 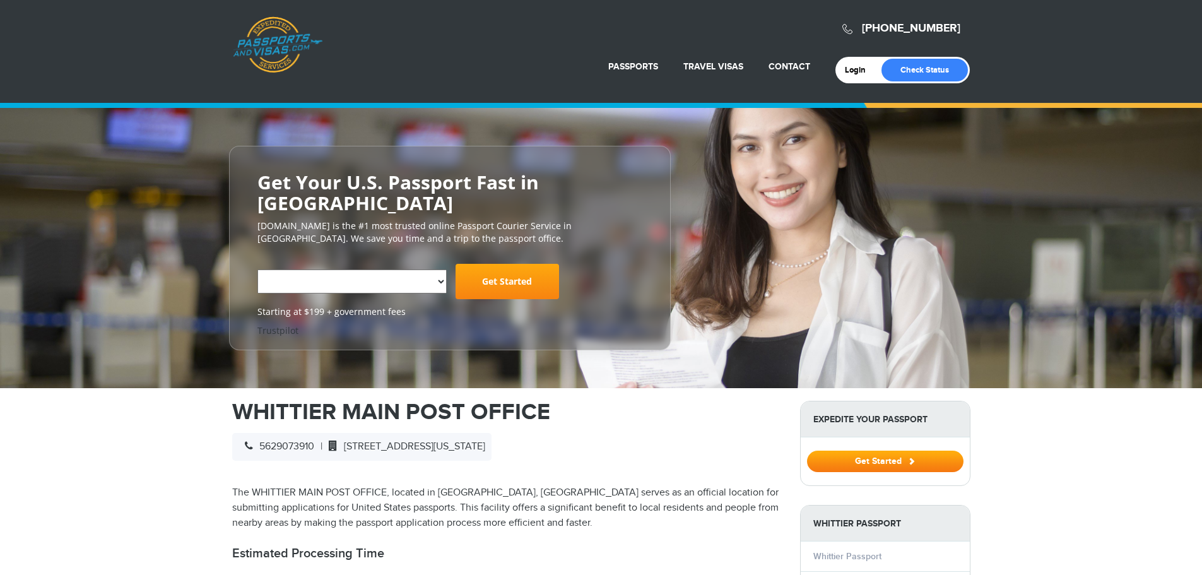 What do you see at coordinates (450, 312) in the screenshot?
I see `span: Starting at $199 + government fees` at bounding box center [450, 312].